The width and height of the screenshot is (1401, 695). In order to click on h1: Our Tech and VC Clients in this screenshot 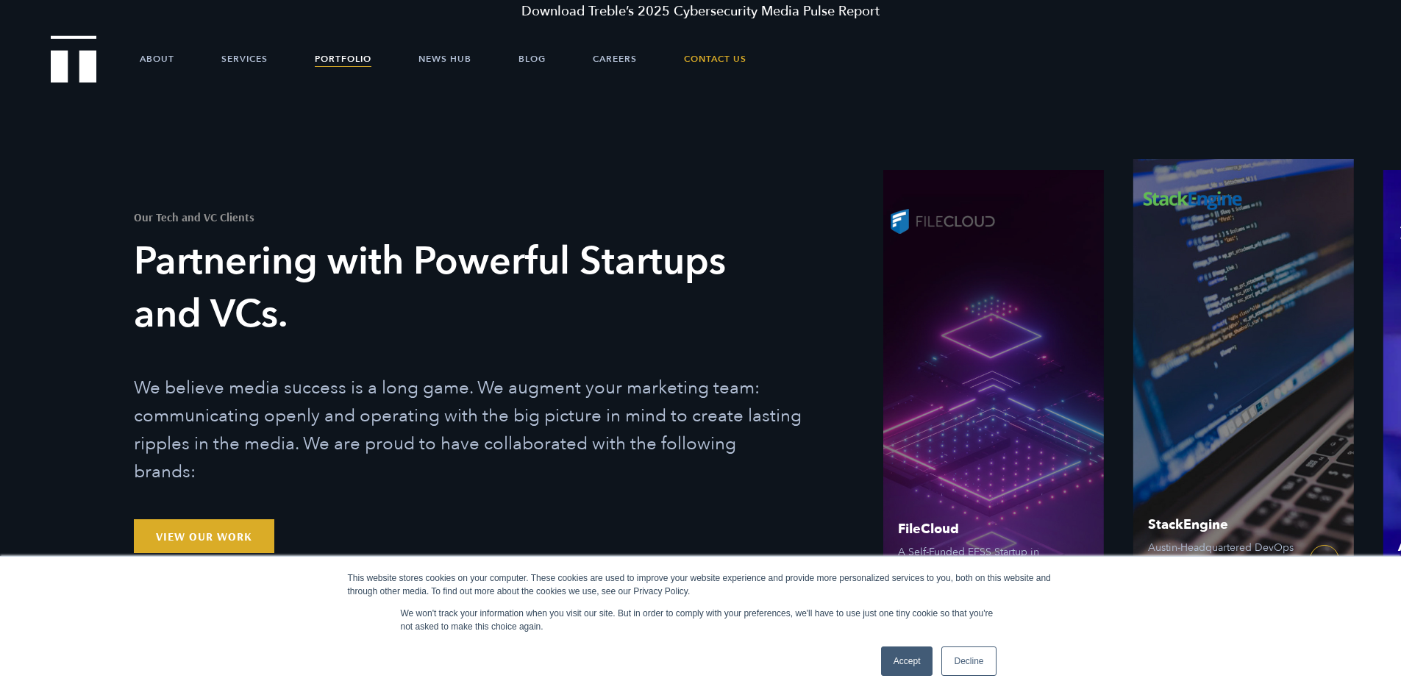, I will do `click(468, 217)`.